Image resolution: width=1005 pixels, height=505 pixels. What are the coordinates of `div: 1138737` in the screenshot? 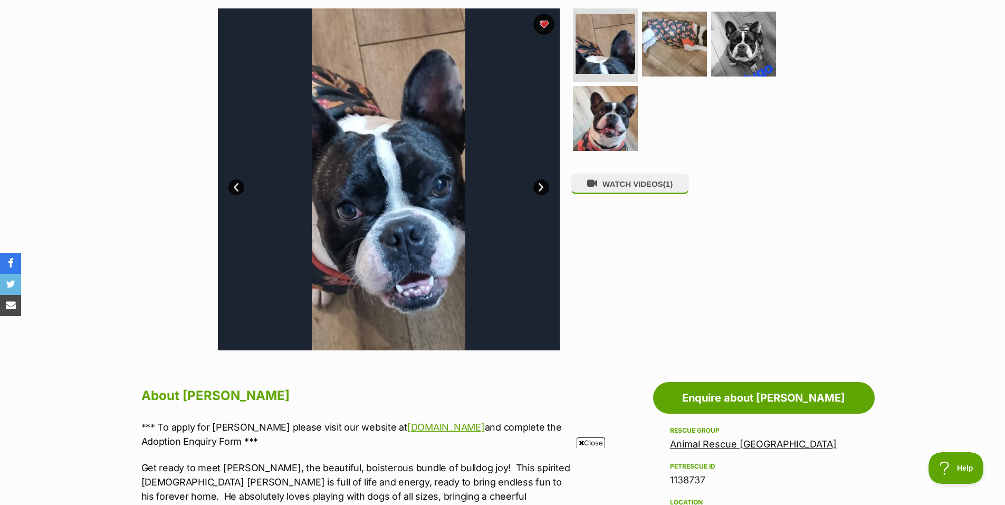 It's located at (764, 480).